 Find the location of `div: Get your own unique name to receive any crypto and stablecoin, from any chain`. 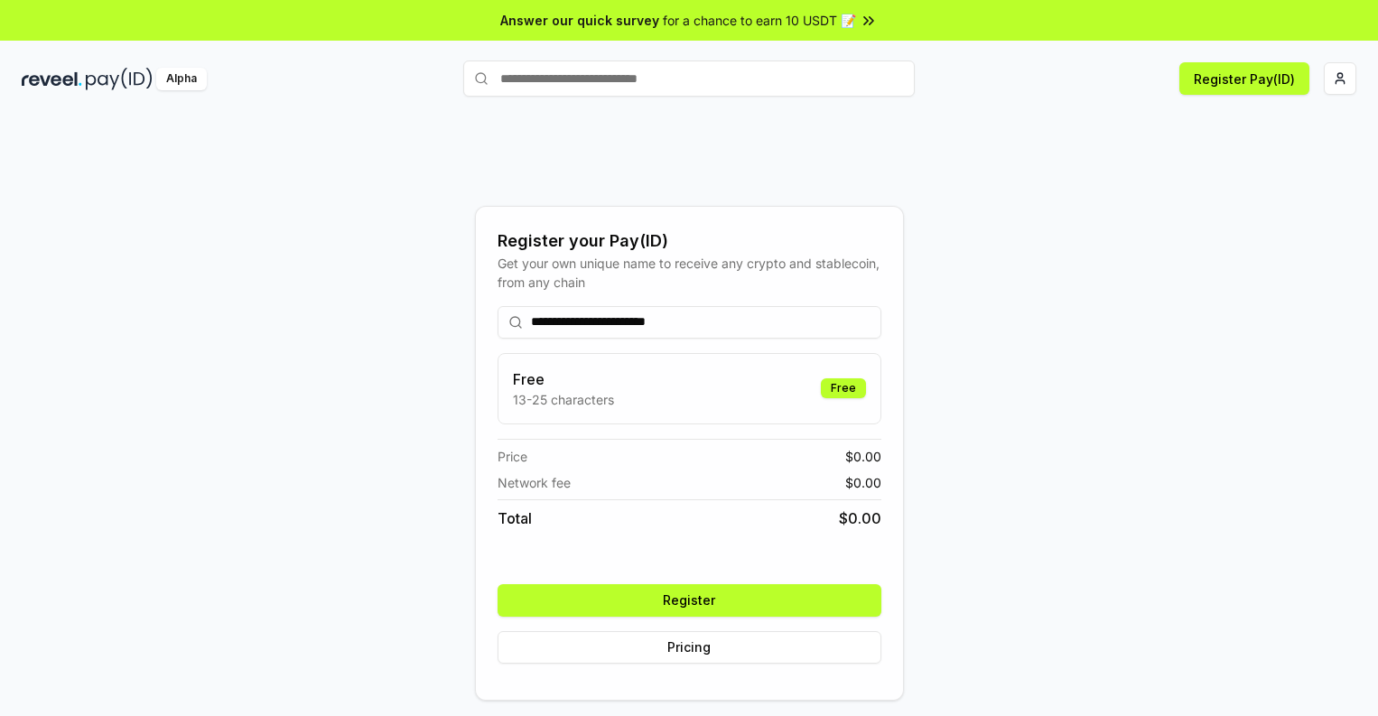

div: Get your own unique name to receive any crypto and stablecoin, from any chain is located at coordinates (689, 273).